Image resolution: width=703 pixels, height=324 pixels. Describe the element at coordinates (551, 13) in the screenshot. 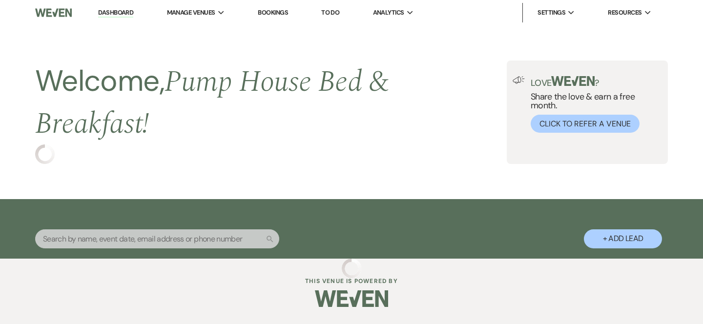

I see `span: Settings` at that location.